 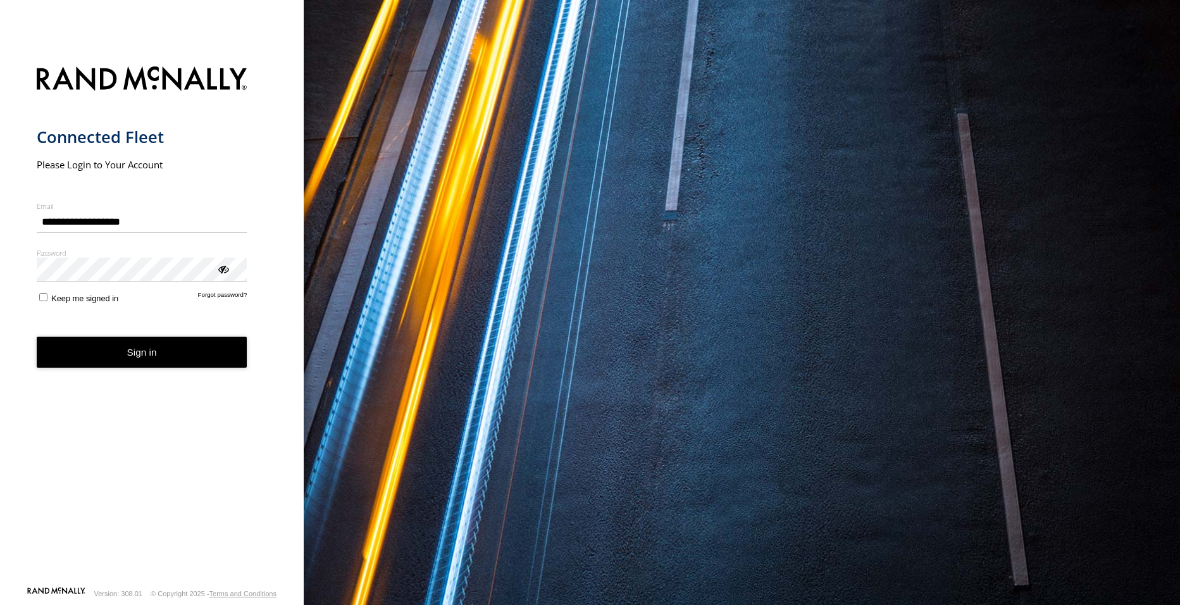 I want to click on button: Sign in, so click(x=142, y=352).